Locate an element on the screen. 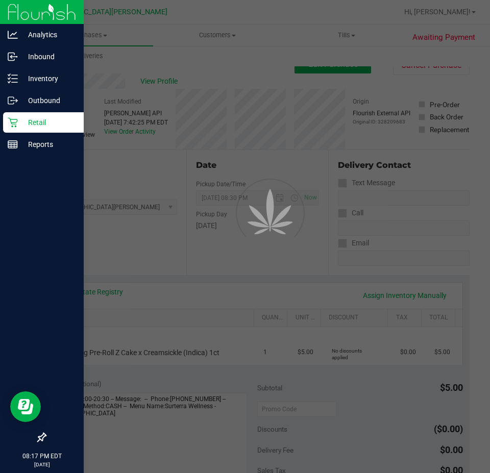  p: Reports is located at coordinates (49, 145).